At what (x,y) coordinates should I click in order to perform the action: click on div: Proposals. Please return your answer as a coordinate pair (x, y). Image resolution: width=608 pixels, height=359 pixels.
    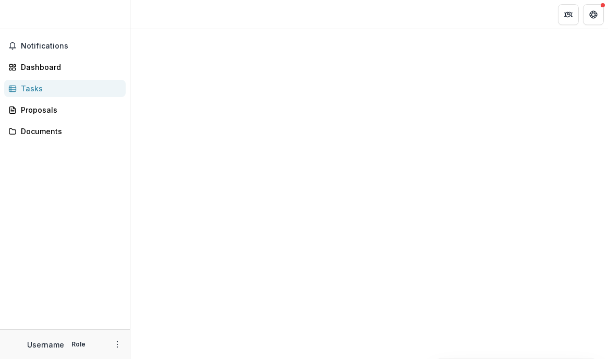
    Looking at the image, I should click on (69, 109).